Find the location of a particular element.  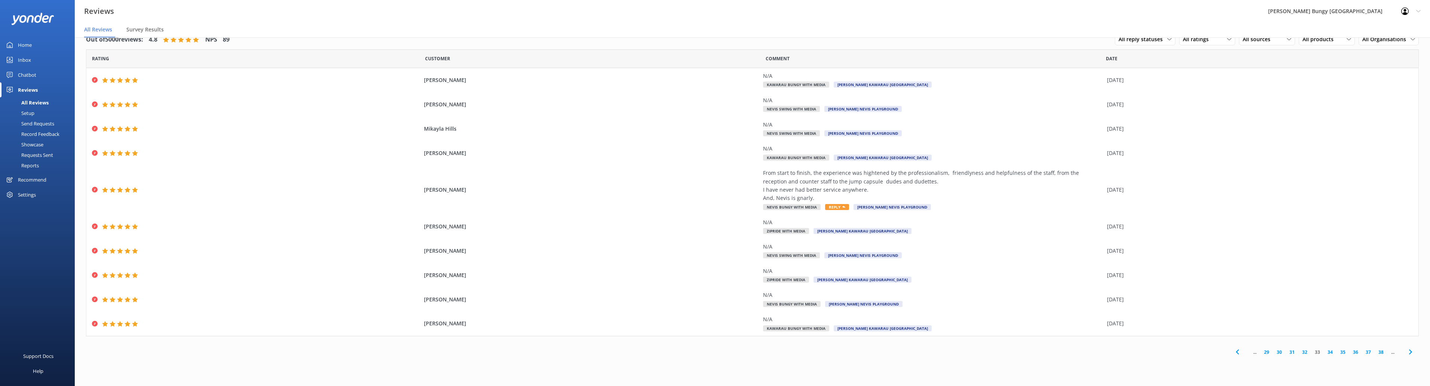

span: Mikayla Hills is located at coordinates (592, 129).